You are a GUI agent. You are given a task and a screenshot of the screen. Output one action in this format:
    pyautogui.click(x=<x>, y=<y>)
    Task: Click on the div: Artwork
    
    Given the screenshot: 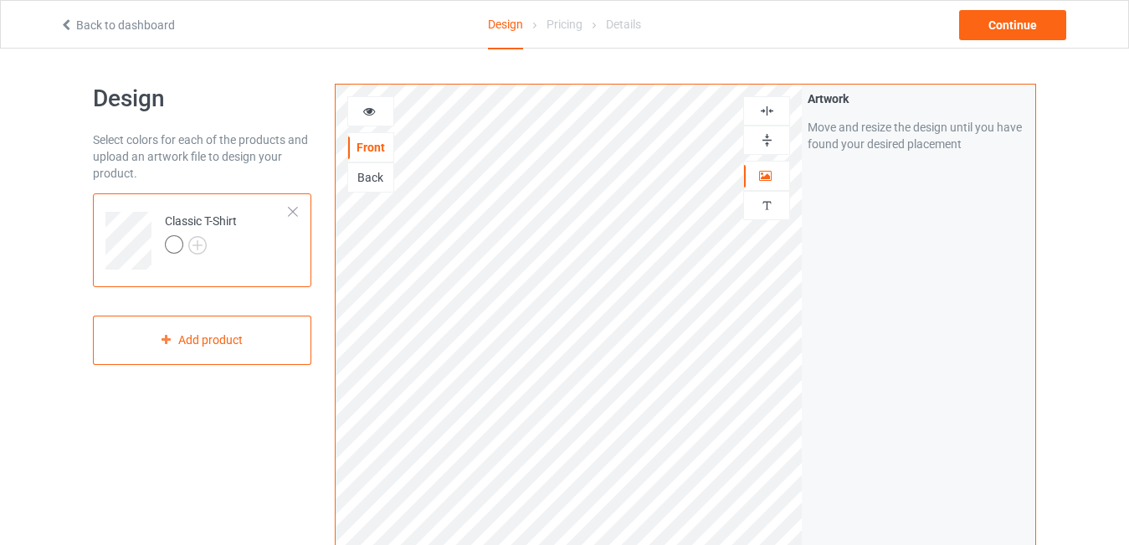 What is the action you would take?
    pyautogui.click(x=918, y=99)
    